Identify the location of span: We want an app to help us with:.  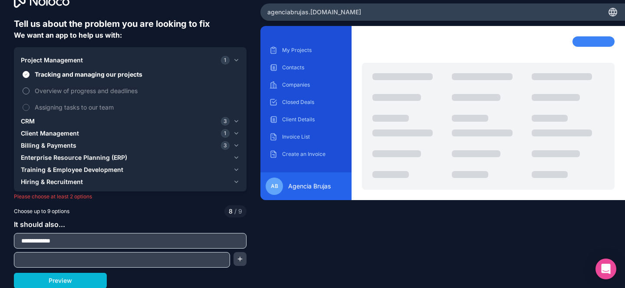
(68, 35).